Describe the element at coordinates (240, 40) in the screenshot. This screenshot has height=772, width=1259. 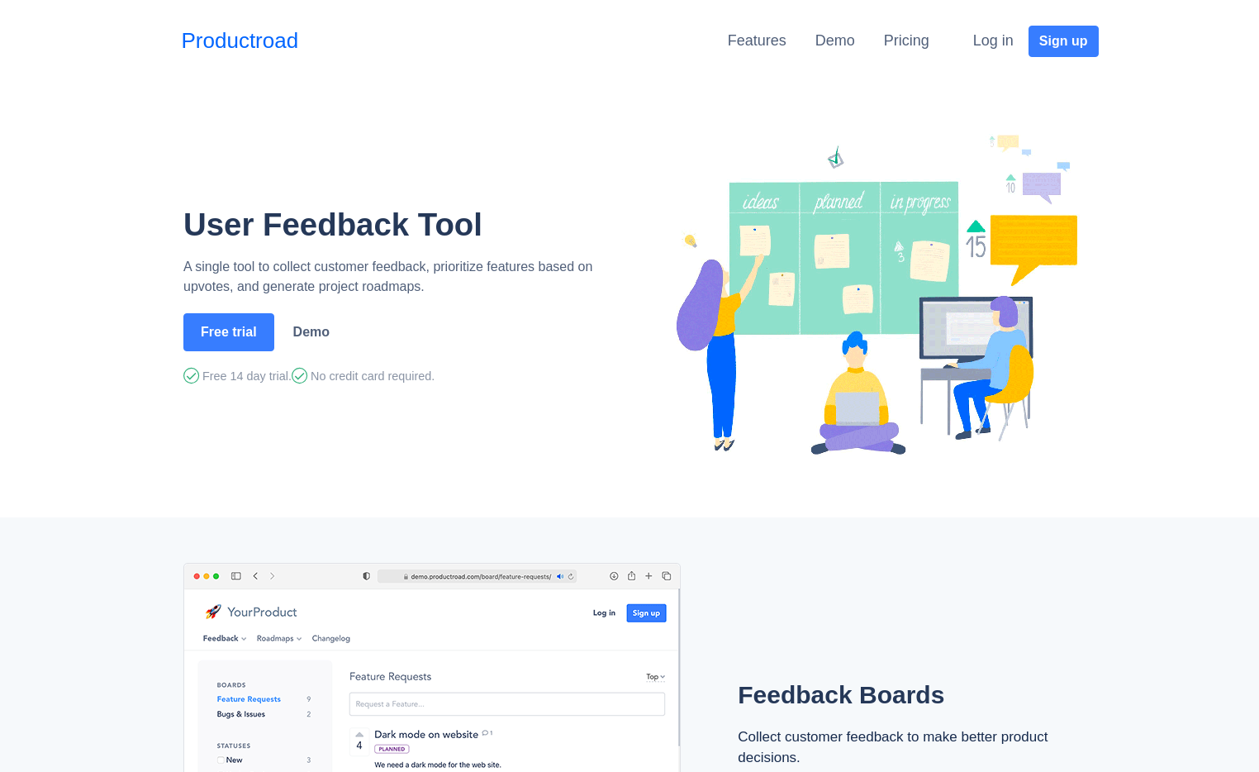
I see `a: Productroad` at that location.